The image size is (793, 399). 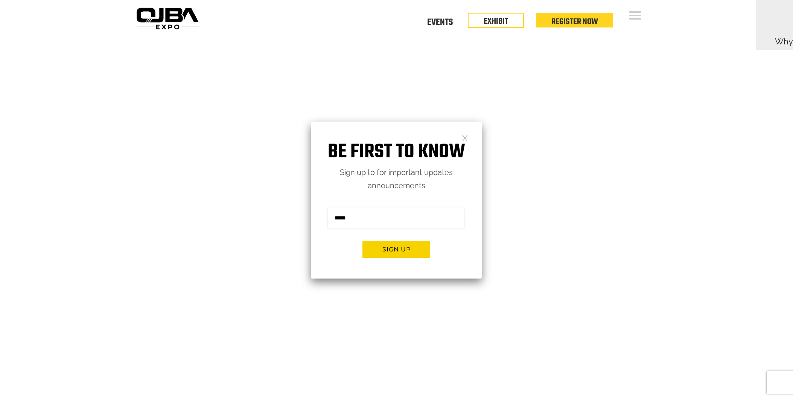 What do you see at coordinates (396, 152) in the screenshot?
I see `h1: Be first to know` at bounding box center [396, 152].